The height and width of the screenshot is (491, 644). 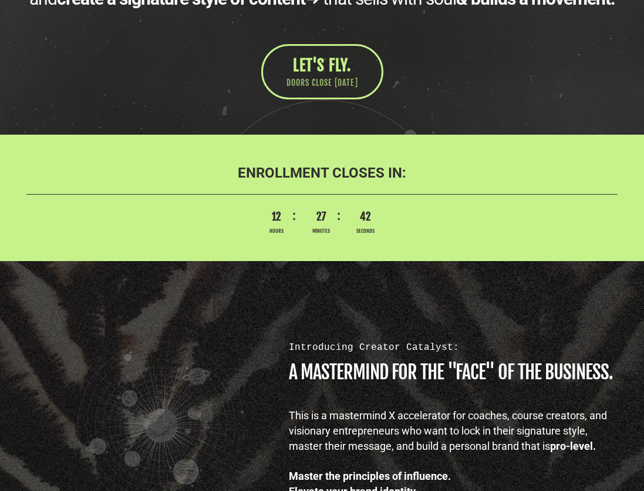 What do you see at coordinates (277, 231) in the screenshot?
I see `span: Hours` at bounding box center [277, 231].